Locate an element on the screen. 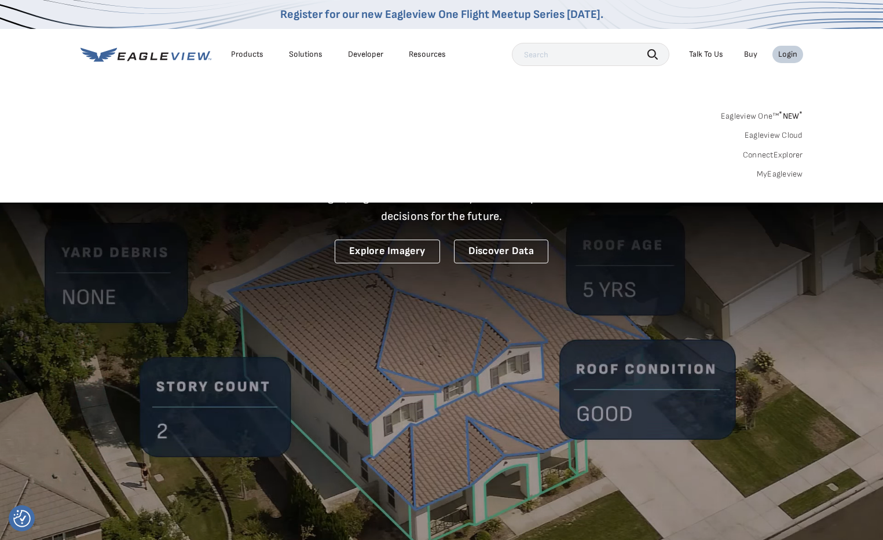 This screenshot has width=883, height=540. a: Developer is located at coordinates (365, 54).